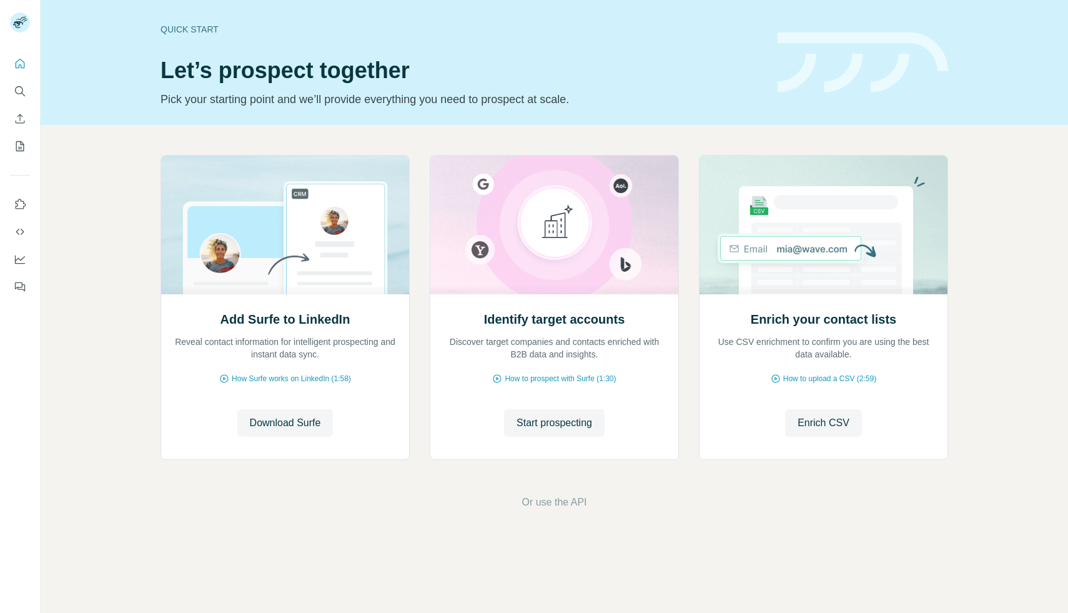 This screenshot has width=1068, height=613. What do you see at coordinates (20, 232) in the screenshot?
I see `button: Use Surfe API` at bounding box center [20, 232].